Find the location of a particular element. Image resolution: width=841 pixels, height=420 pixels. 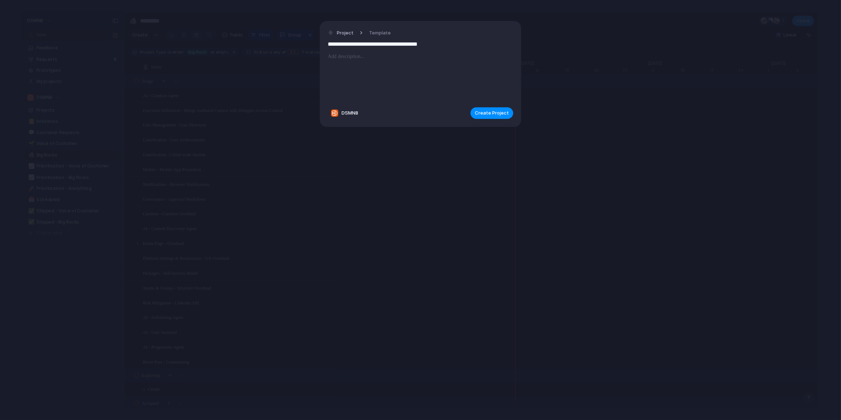

button: Create Project is located at coordinates (492, 113).